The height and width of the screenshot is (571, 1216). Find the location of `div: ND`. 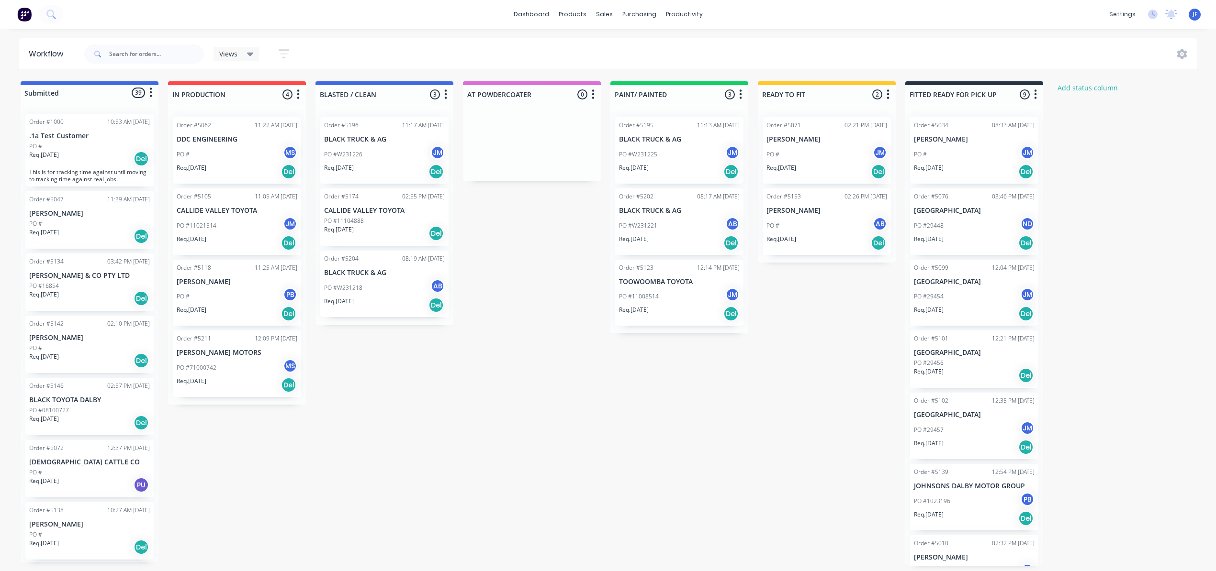

div: ND is located at coordinates (1027, 224).